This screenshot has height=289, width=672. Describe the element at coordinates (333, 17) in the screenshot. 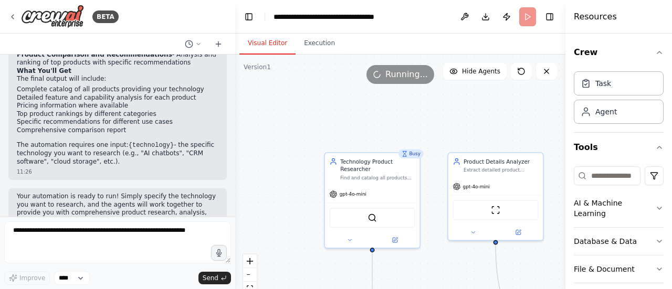

I see `nav: breadcrumb` at that location.